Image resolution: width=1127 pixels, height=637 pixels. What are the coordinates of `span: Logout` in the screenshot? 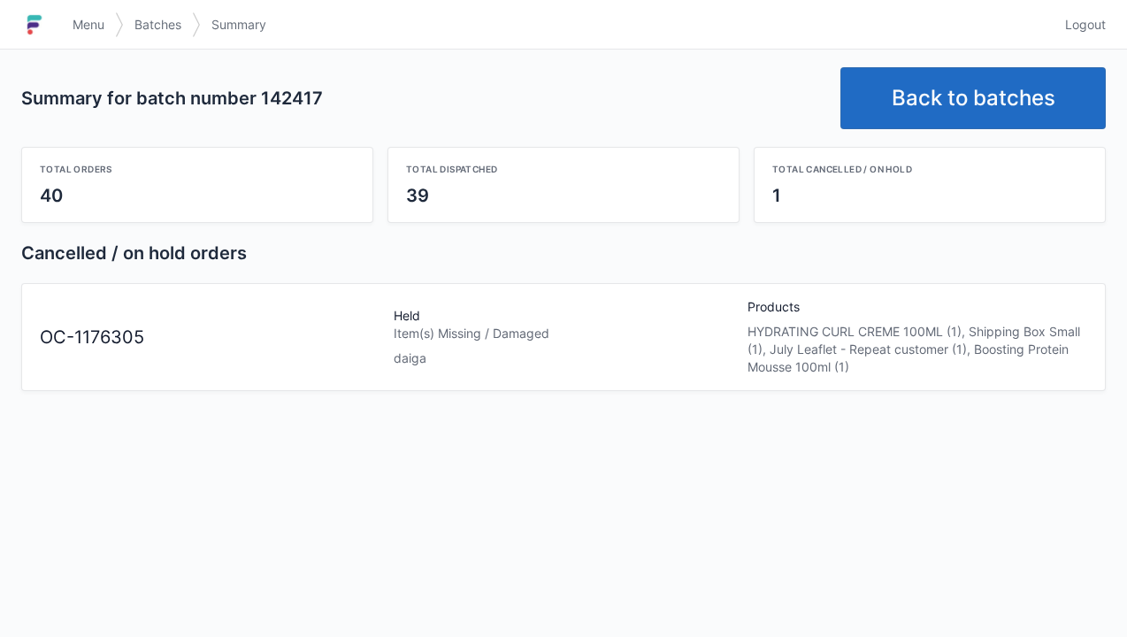 It's located at (1085, 25).